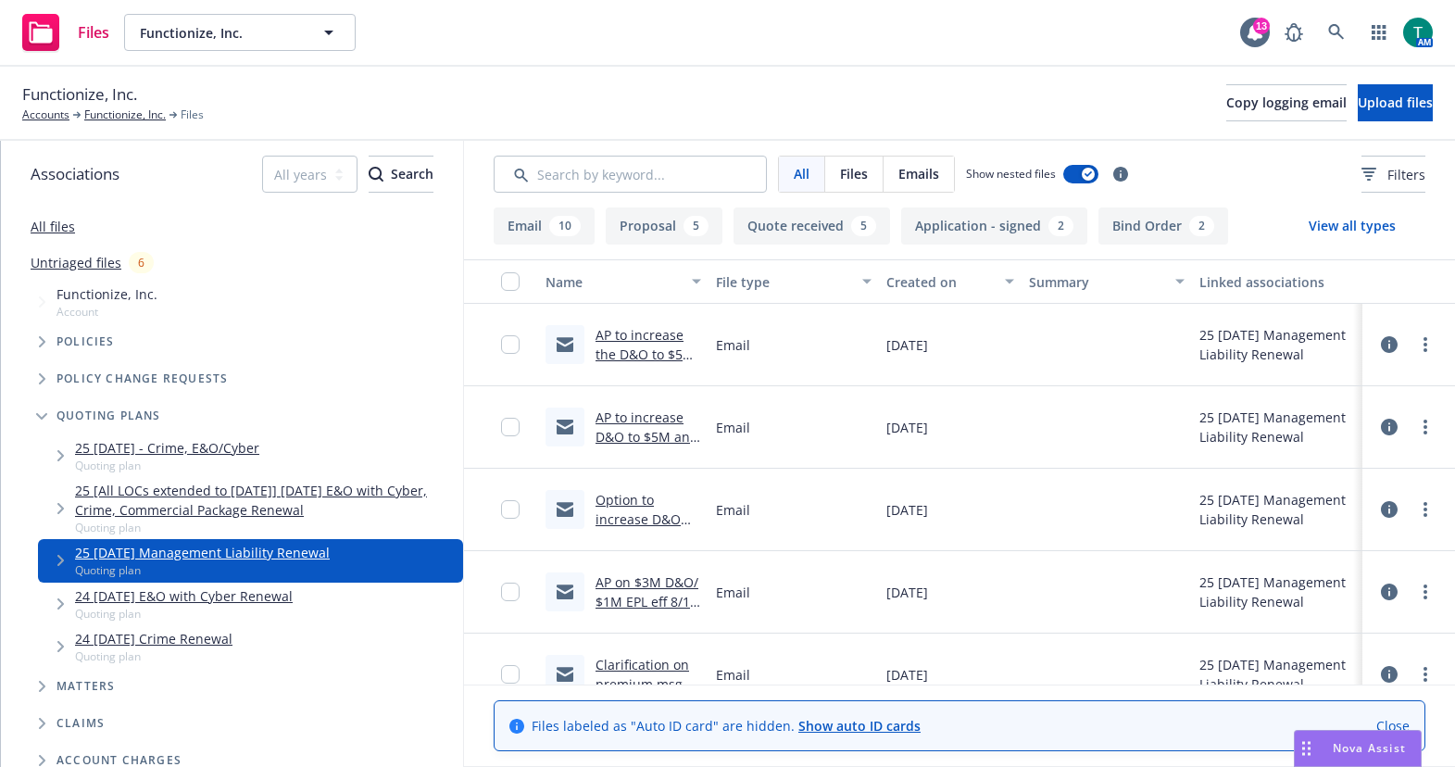  I want to click on div: 10, so click(565, 226).